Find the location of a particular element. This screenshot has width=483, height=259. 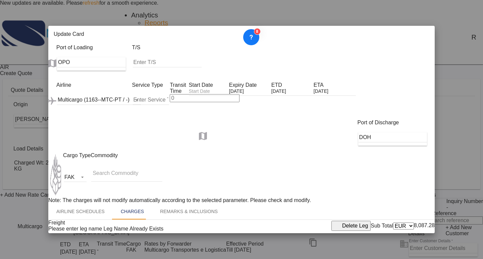

md-icon: icon-delete is located at coordinates (338, 226).